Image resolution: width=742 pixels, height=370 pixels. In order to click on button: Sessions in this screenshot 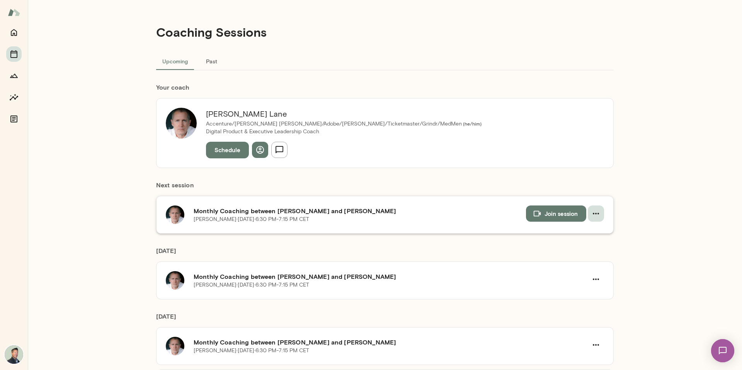, I will do `click(14, 54)`.